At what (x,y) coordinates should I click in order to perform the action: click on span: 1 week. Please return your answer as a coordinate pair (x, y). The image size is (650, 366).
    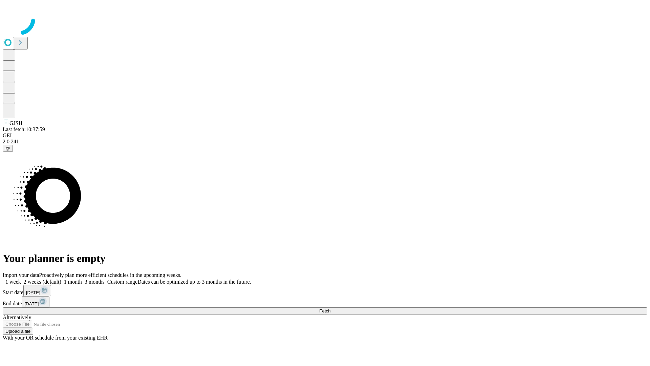
    Looking at the image, I should click on (13, 281).